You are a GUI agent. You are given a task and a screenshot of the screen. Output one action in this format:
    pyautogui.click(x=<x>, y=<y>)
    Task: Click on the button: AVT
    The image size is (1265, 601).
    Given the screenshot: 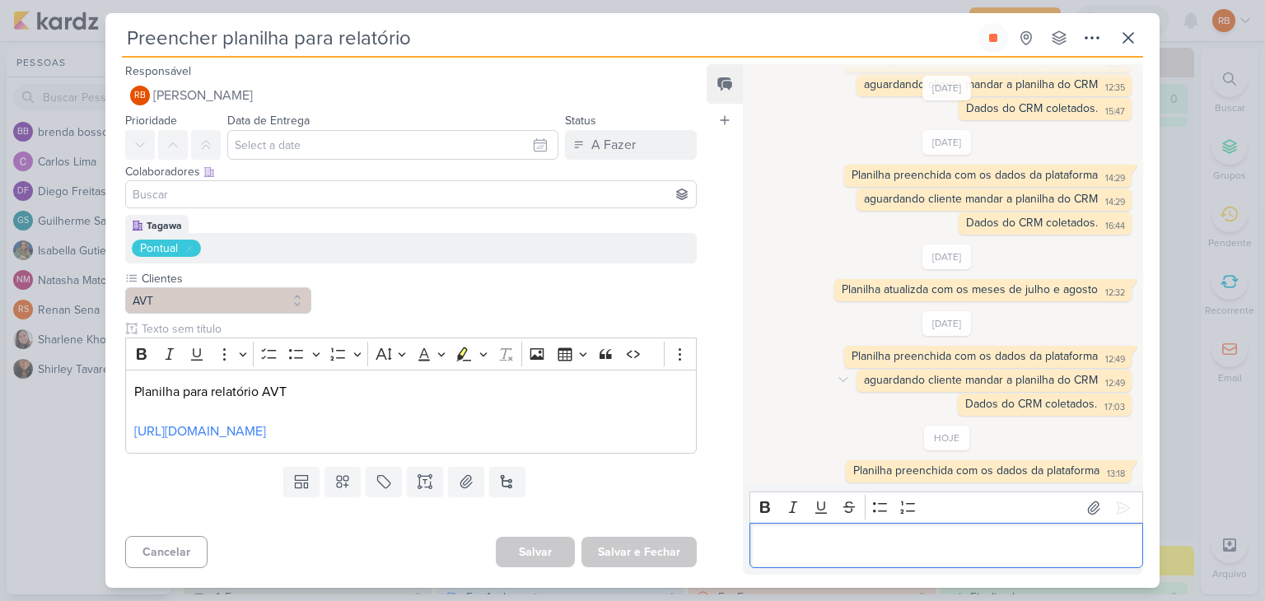 What is the action you would take?
    pyautogui.click(x=218, y=301)
    